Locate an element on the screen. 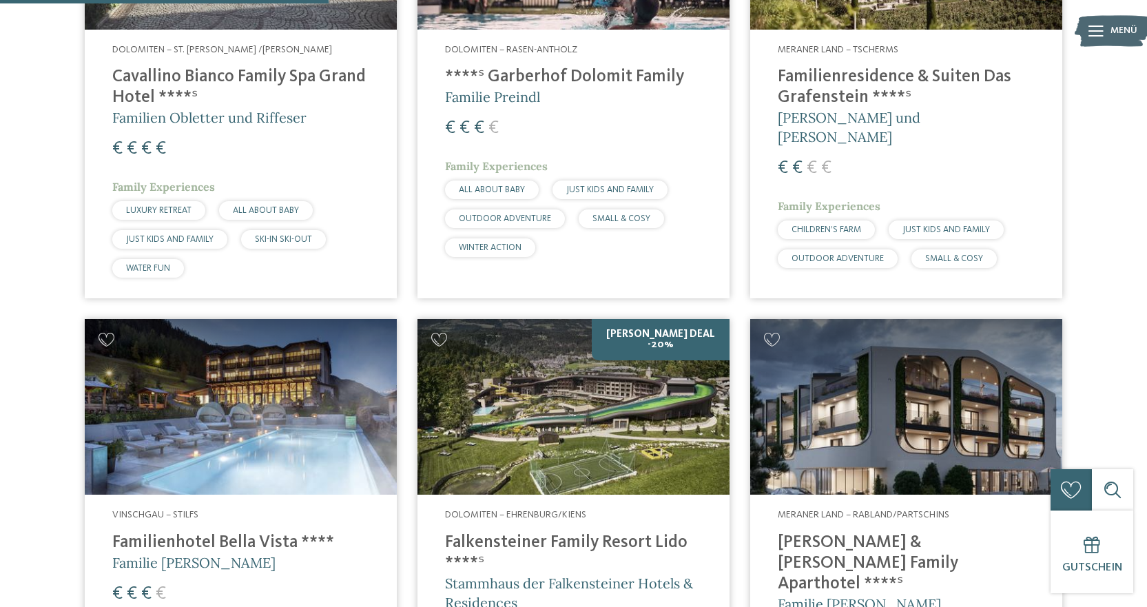 This screenshot has height=607, width=1147. span: SKI-IN SKI-OUT is located at coordinates (283, 239).